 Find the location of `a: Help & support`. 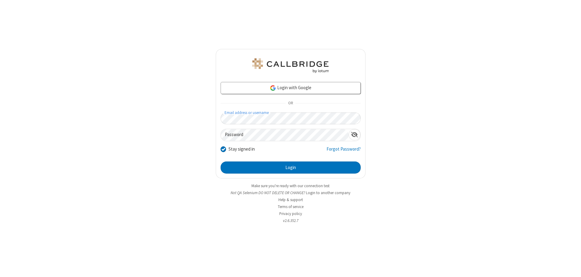

a: Help & support is located at coordinates (291, 200).